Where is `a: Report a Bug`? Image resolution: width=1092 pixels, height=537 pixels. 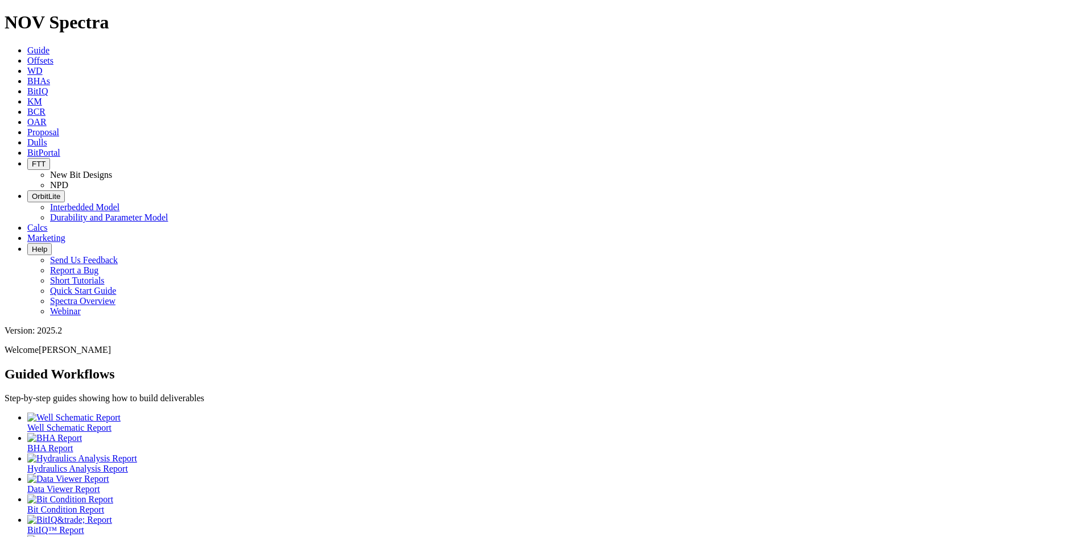 a: Report a Bug is located at coordinates (74, 270).